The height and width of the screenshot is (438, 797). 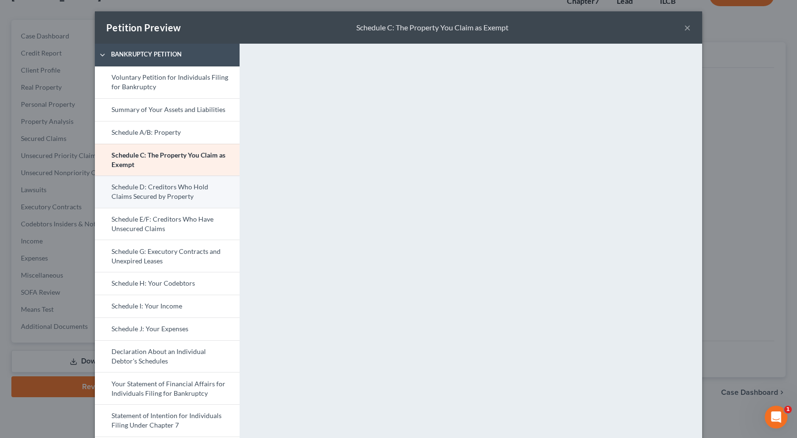 What do you see at coordinates (432, 28) in the screenshot?
I see `div: Schedule C: The Property You Claim as Exempt` at bounding box center [432, 28].